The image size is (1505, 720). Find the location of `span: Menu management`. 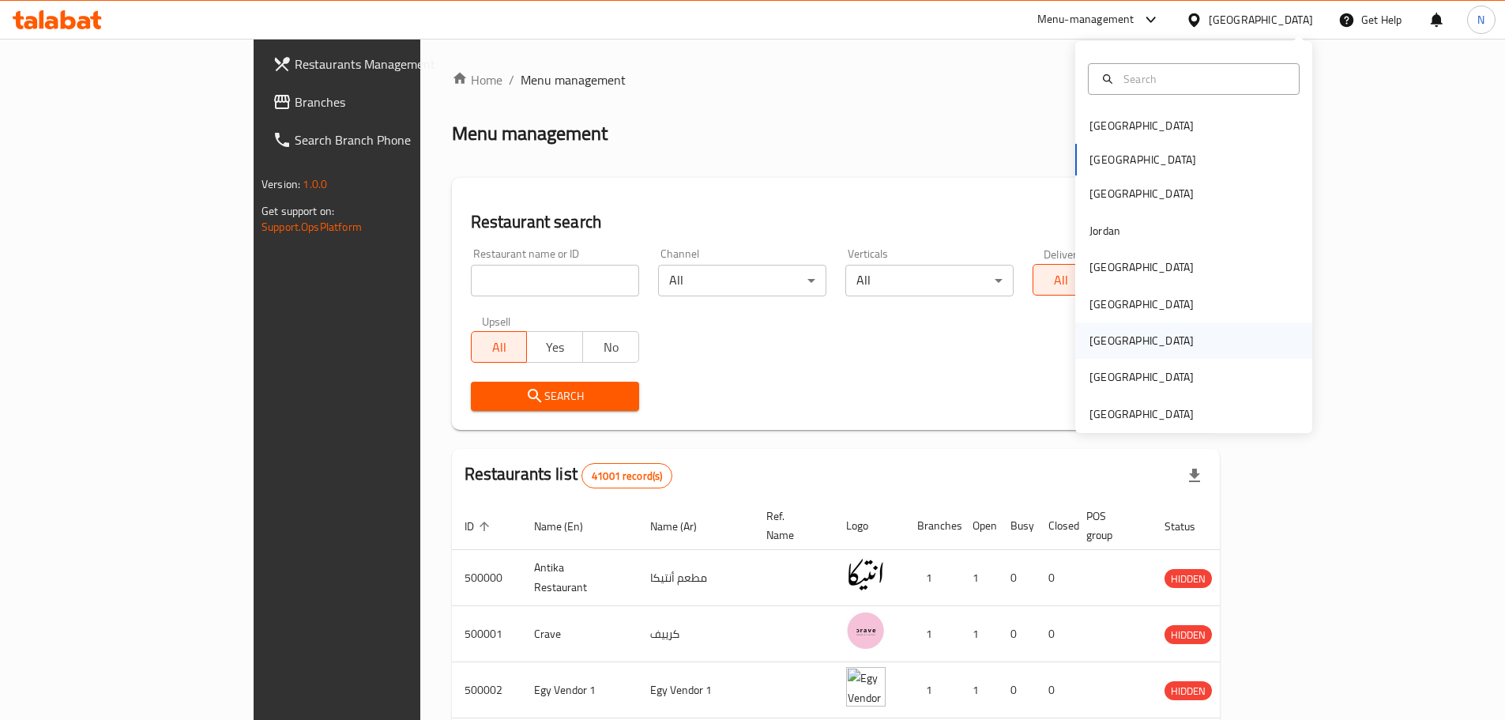

span: Menu management is located at coordinates (573, 80).